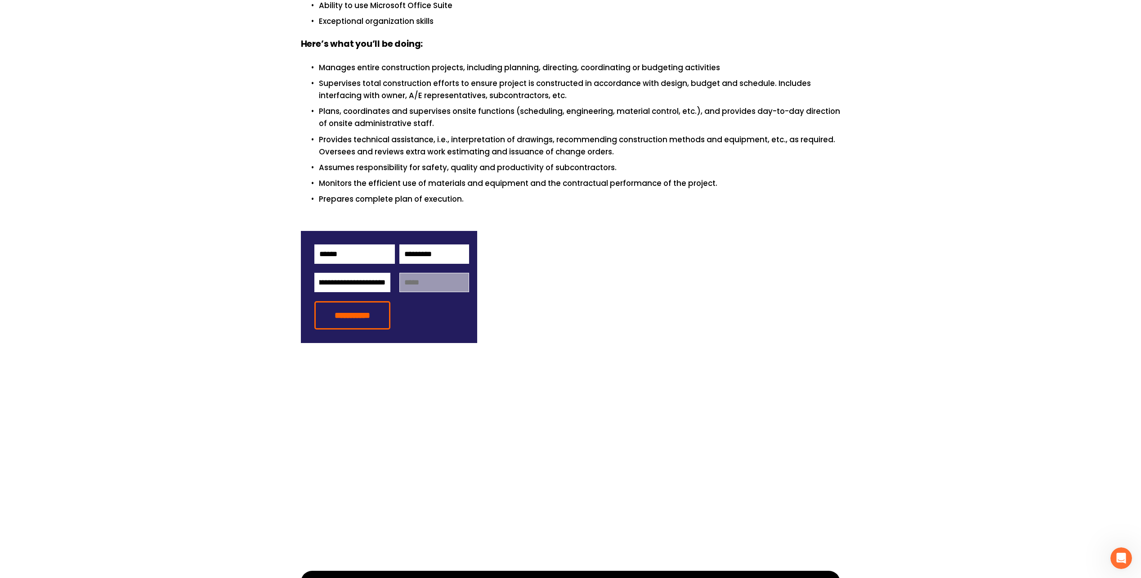  What do you see at coordinates (580, 90) in the screenshot?
I see `p: Supervises total construction efforts to ensure project is constructed in accordance with design,...` at bounding box center [580, 90].